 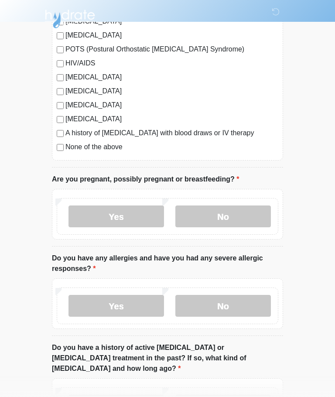 What do you see at coordinates (172, 147) in the screenshot?
I see `label: None of the above` at bounding box center [172, 147].